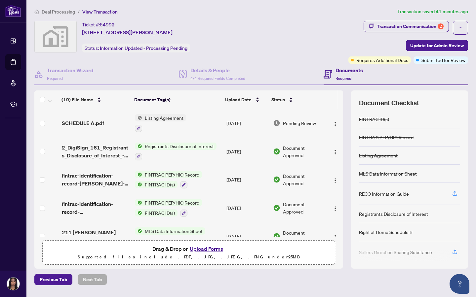  Describe the element at coordinates (92, 280) in the screenshot. I see `button: Next Tab` at that location.